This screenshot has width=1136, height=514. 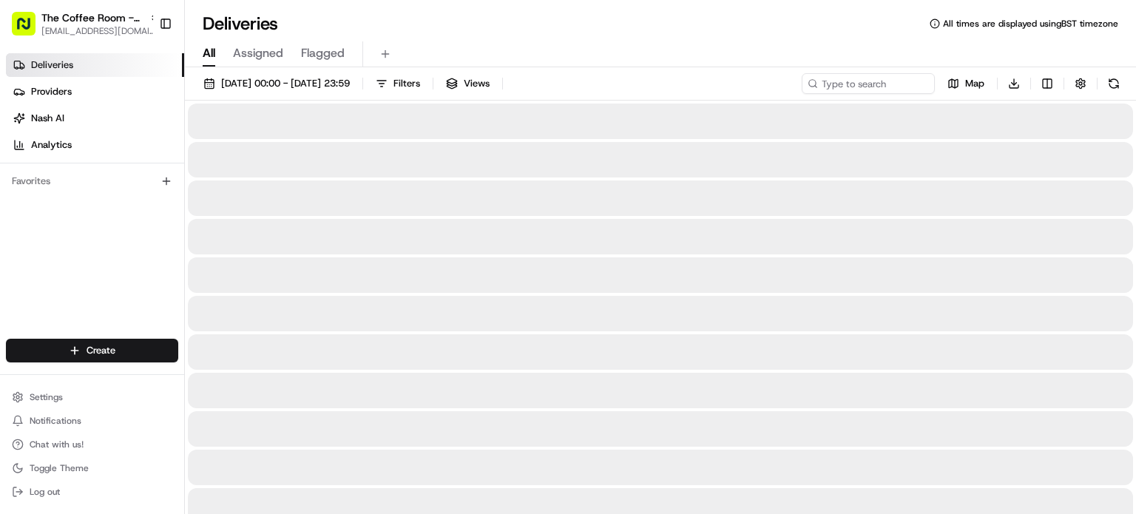 What do you see at coordinates (240, 24) in the screenshot?
I see `h1: Deliveries` at bounding box center [240, 24].